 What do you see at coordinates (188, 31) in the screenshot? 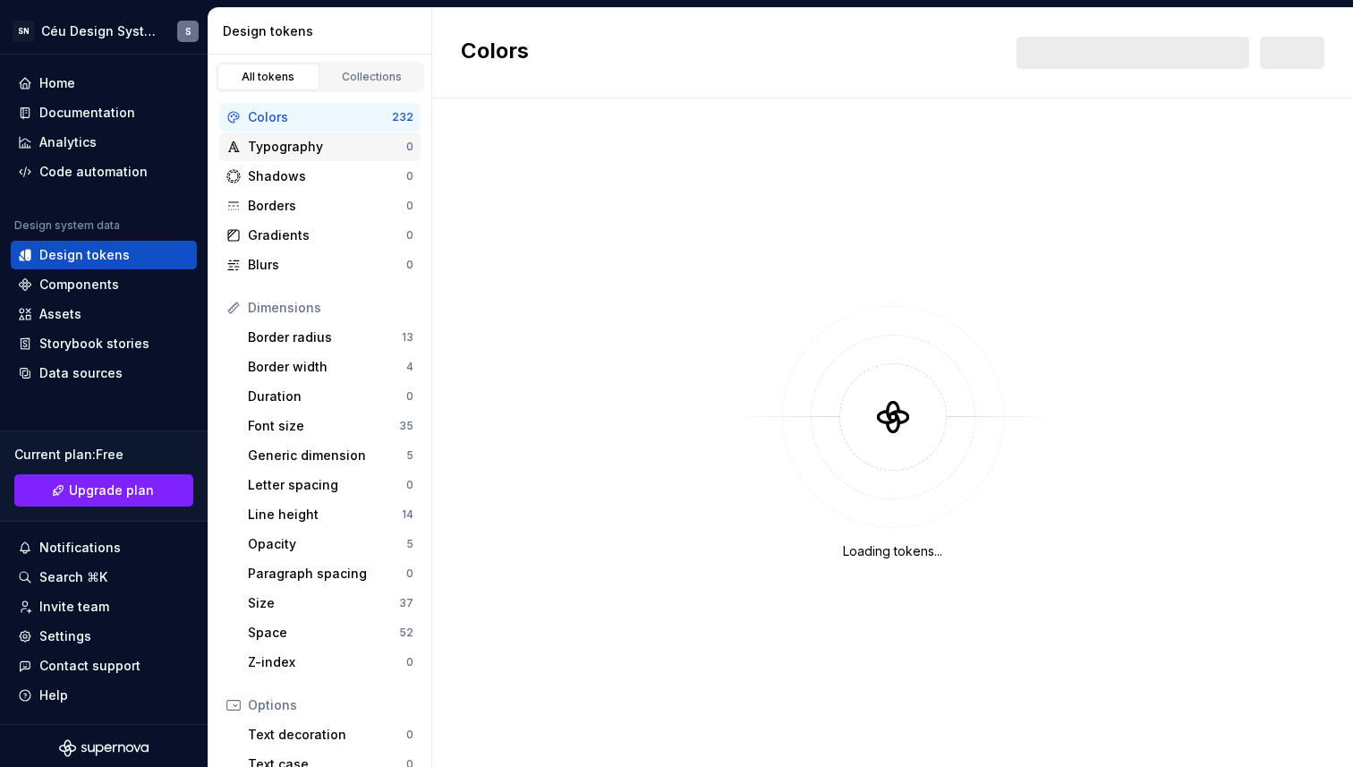
I see `div: S` at bounding box center [188, 31].